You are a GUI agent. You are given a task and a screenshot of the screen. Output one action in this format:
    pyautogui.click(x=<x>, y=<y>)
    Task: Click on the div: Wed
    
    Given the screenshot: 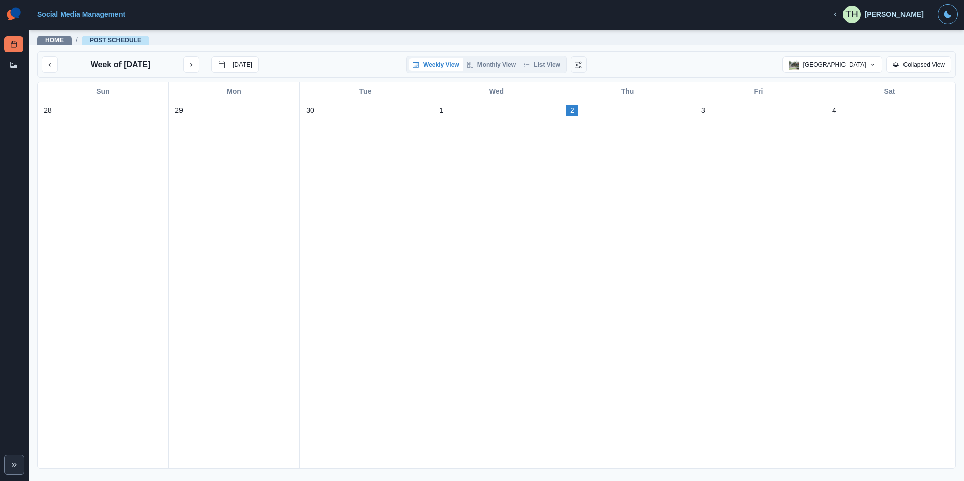 What is the action you would take?
    pyautogui.click(x=497, y=91)
    